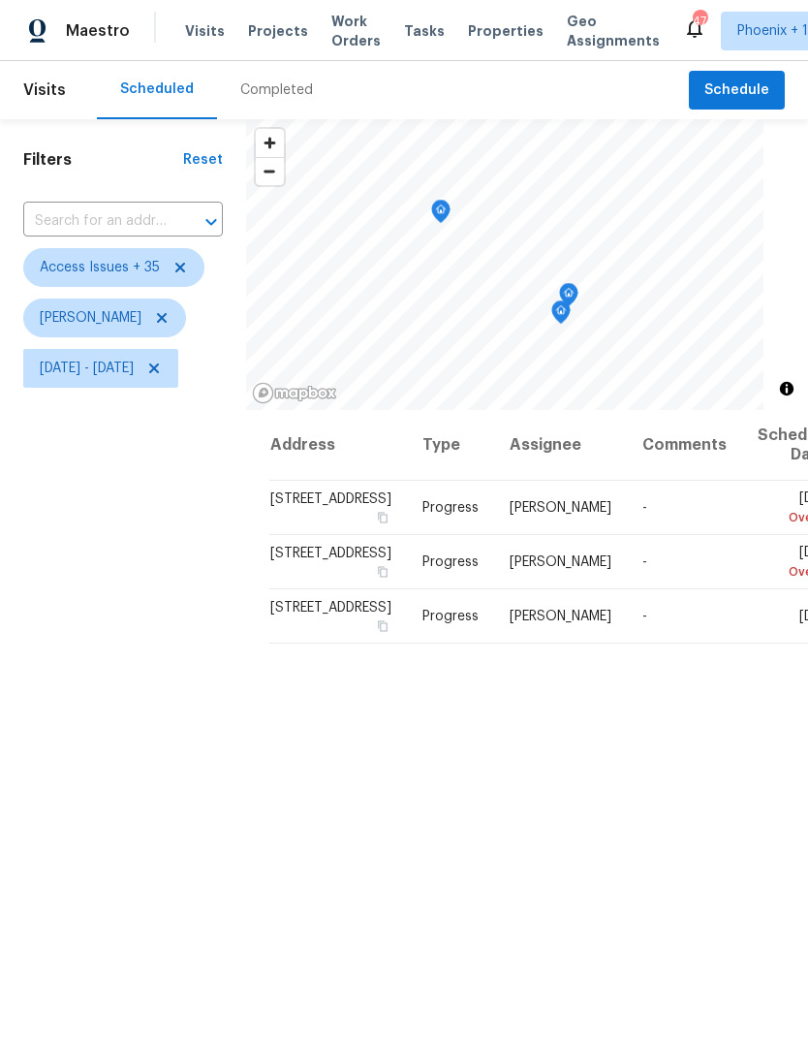 The image size is (808, 1042). I want to click on button: Toggle attribution, so click(787, 389).